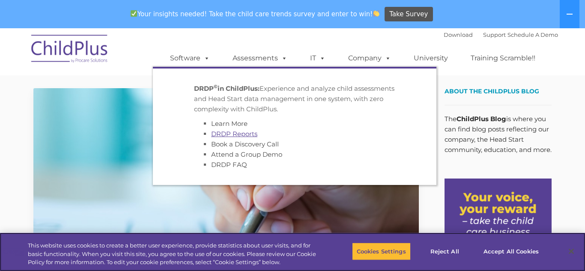  Describe the element at coordinates (503, 58) in the screenshot. I see `a: Training Scramble!!` at that location.